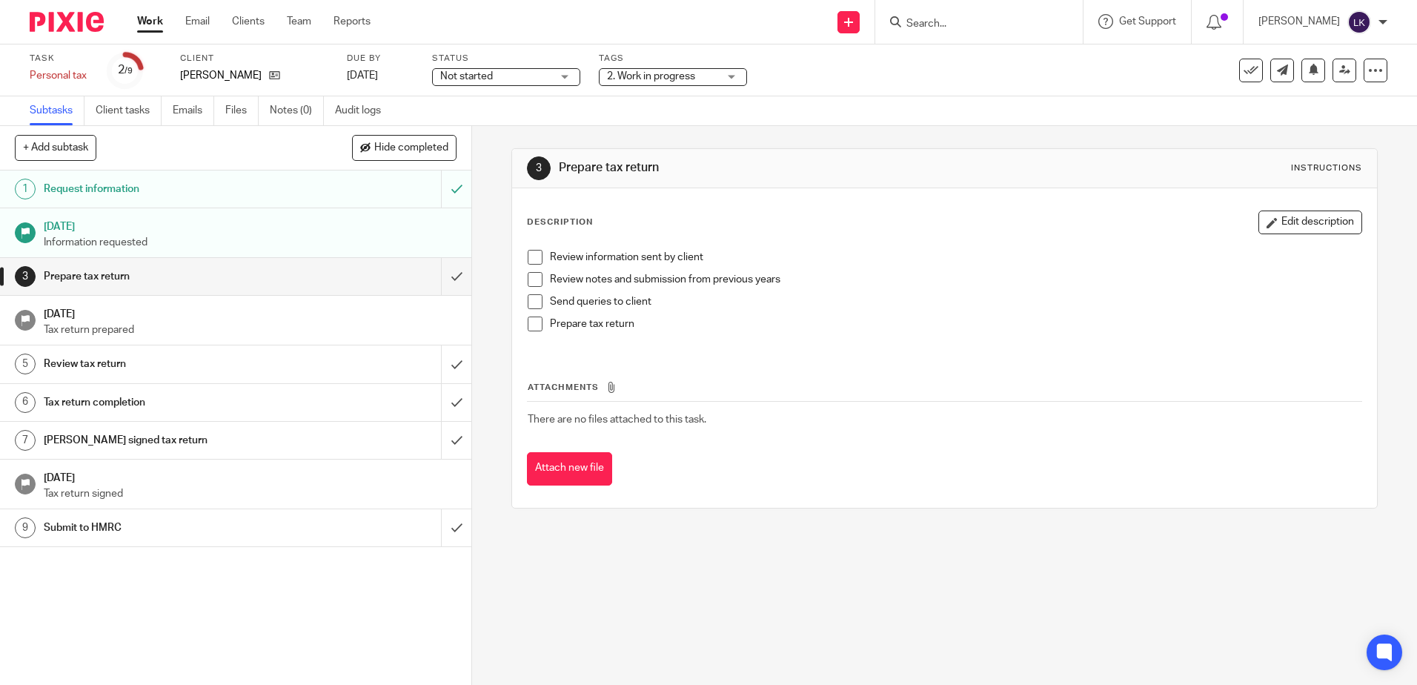 The width and height of the screenshot is (1417, 685). I want to click on img: Pixie, so click(67, 21).